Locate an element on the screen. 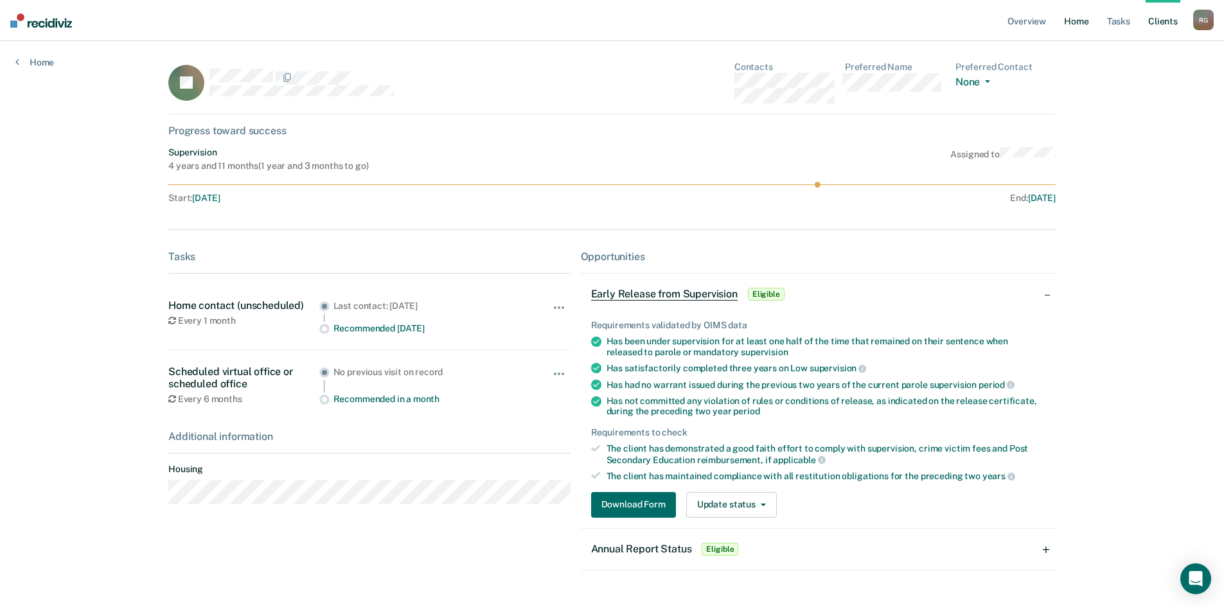 Image resolution: width=1224 pixels, height=607 pixels. div: Supervision is located at coordinates (268, 152).